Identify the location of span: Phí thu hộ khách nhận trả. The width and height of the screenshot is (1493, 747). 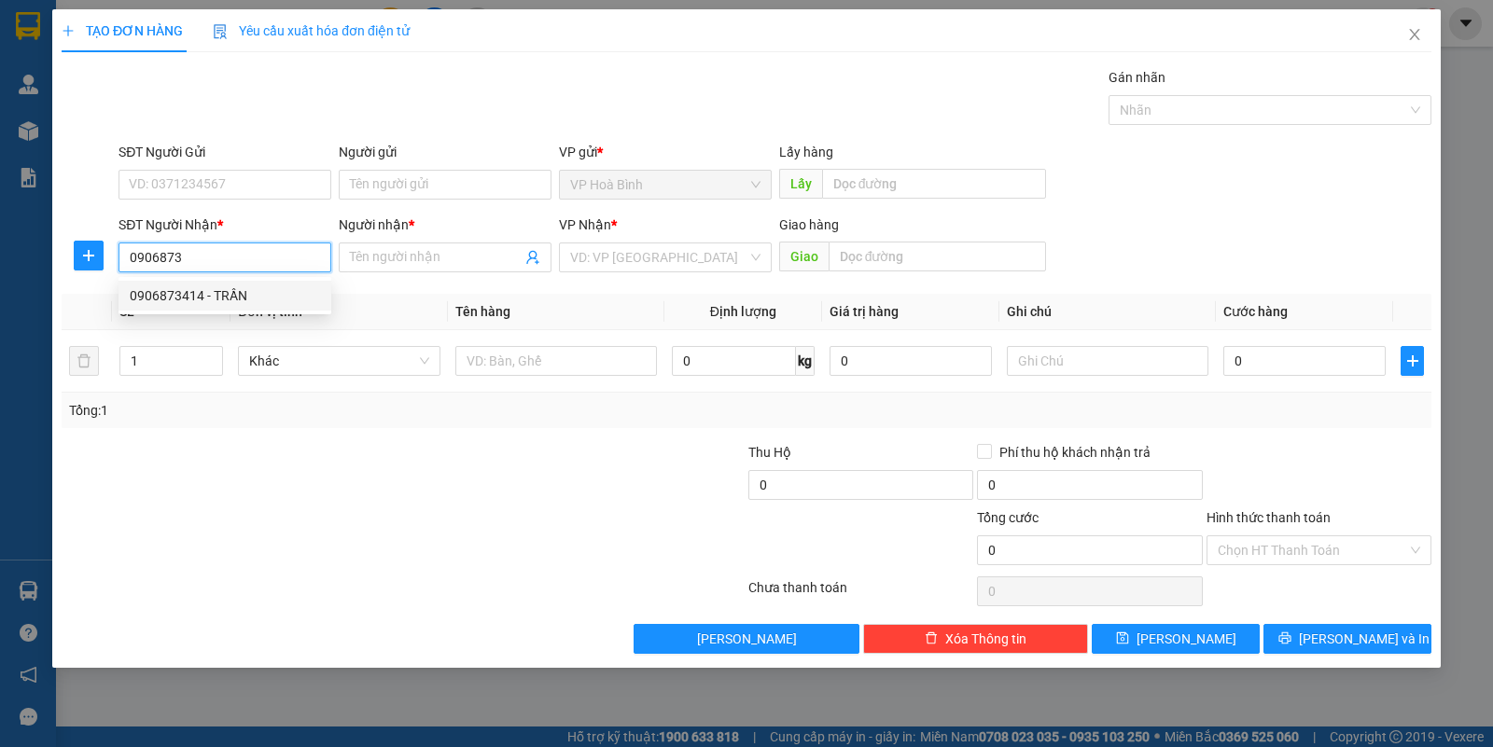
(1075, 452).